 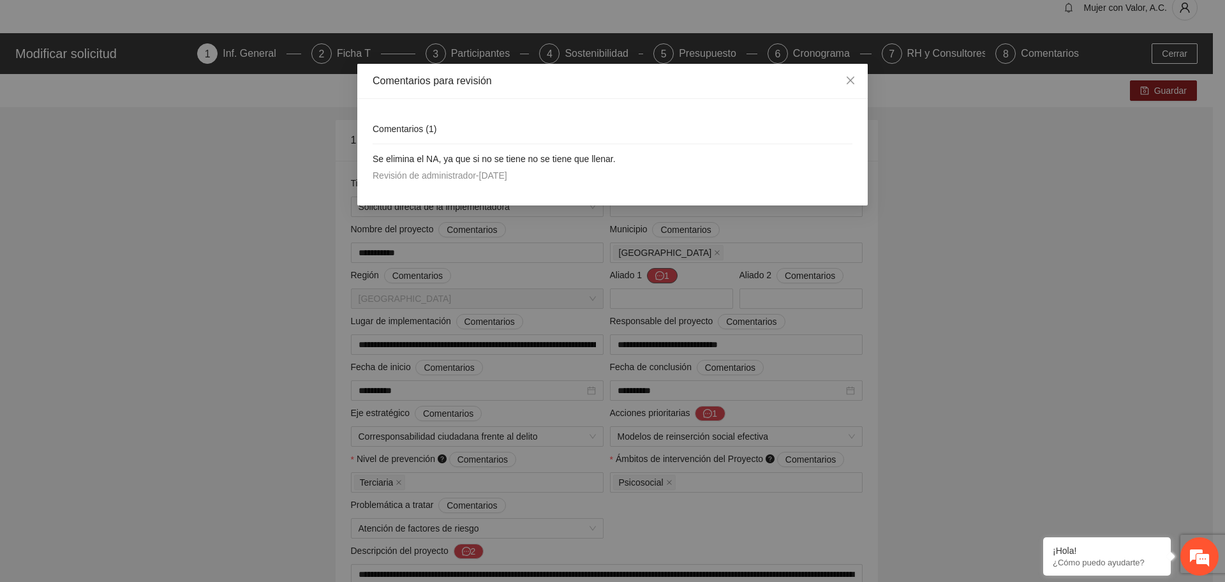 What do you see at coordinates (1107, 562) in the screenshot?
I see `p: ¿Cómo puedo ayudarte?` at bounding box center [1107, 562].